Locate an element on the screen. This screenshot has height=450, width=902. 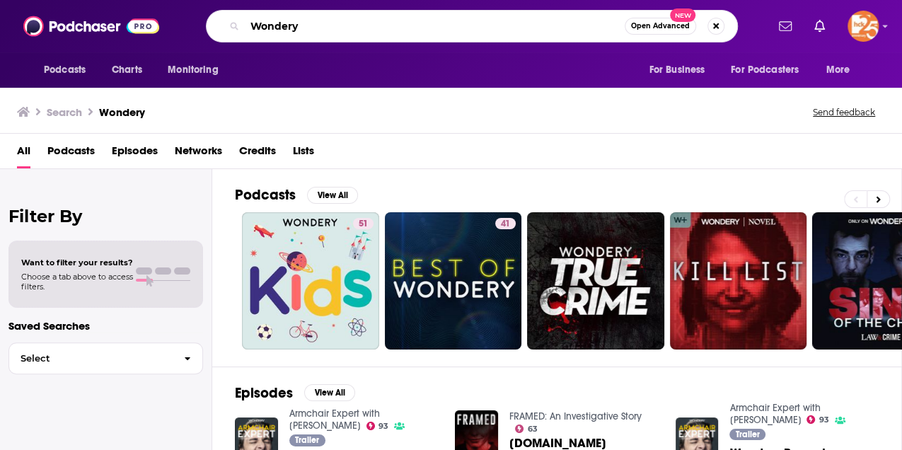
button: Open AdvancedNew is located at coordinates (660, 26).